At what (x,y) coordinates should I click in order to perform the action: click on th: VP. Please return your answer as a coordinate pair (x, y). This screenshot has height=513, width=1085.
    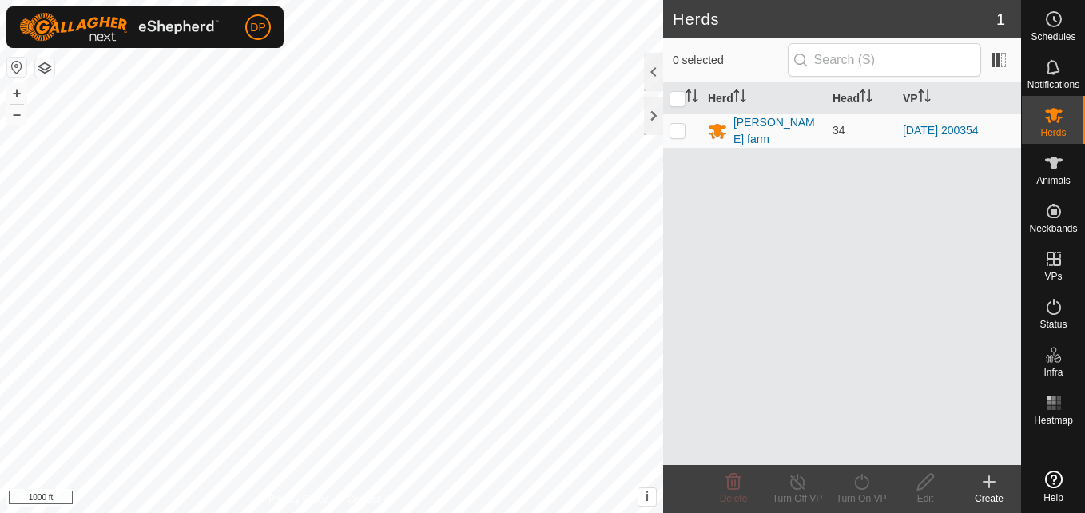
    Looking at the image, I should click on (959, 98).